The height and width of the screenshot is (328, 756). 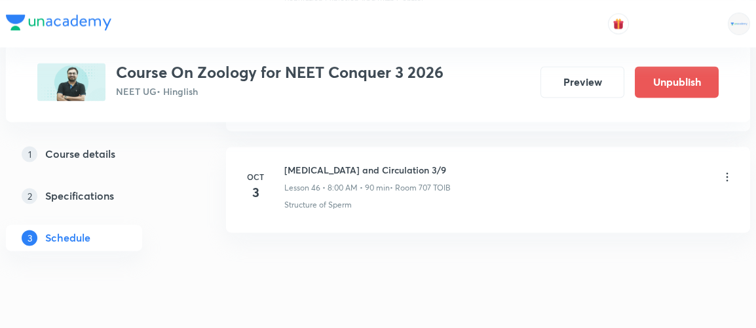 I want to click on a: 1Course details, so click(x=95, y=154).